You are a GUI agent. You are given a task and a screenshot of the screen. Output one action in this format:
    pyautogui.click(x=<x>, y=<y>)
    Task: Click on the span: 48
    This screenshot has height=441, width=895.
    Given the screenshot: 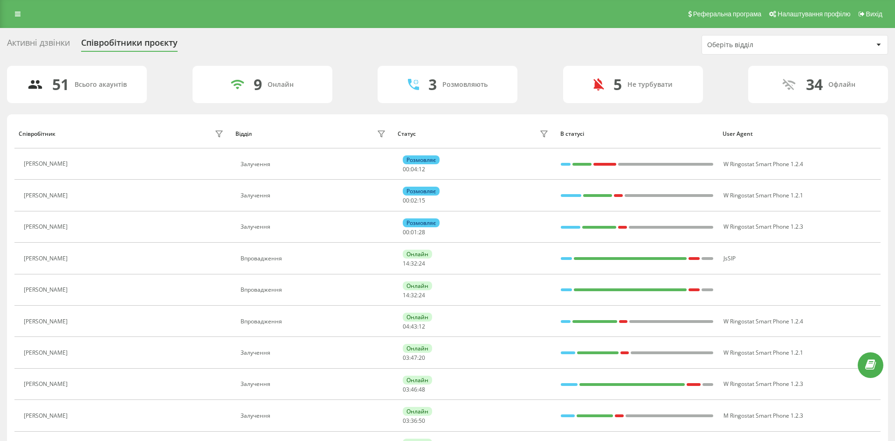 What is the action you would take?
    pyautogui.click(x=422, y=389)
    